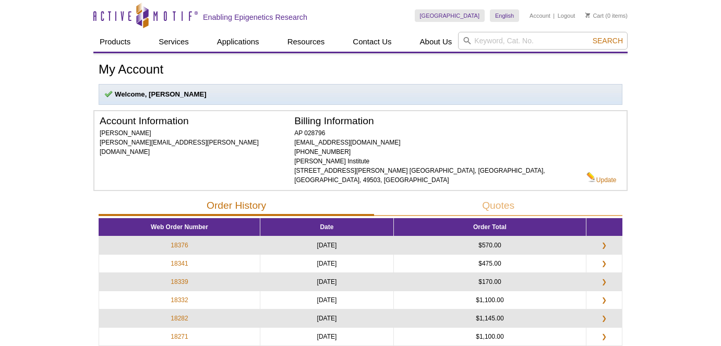  What do you see at coordinates (360, 70) in the screenshot?
I see `h1: My Account` at bounding box center [360, 70].